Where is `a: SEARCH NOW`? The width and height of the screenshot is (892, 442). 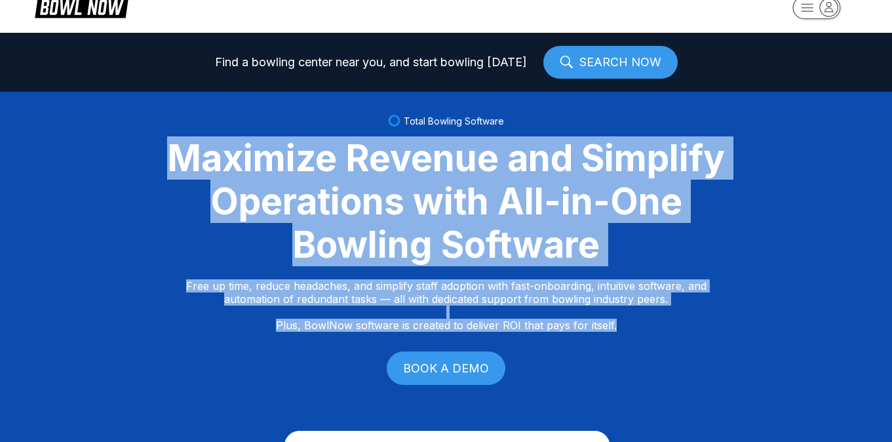 a: SEARCH NOW is located at coordinates (610, 62).